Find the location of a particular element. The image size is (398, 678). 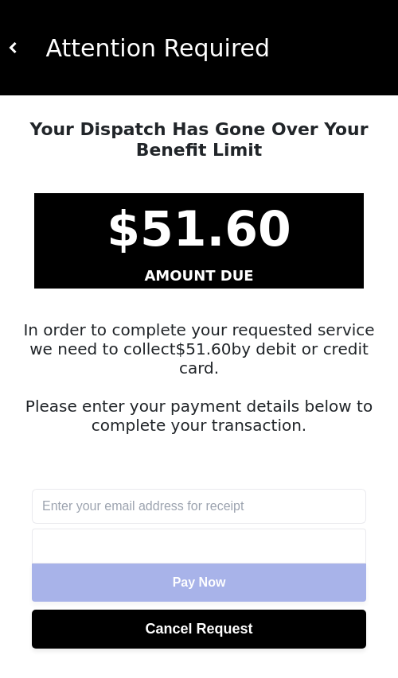

div: Attention Required is located at coordinates (204, 48).